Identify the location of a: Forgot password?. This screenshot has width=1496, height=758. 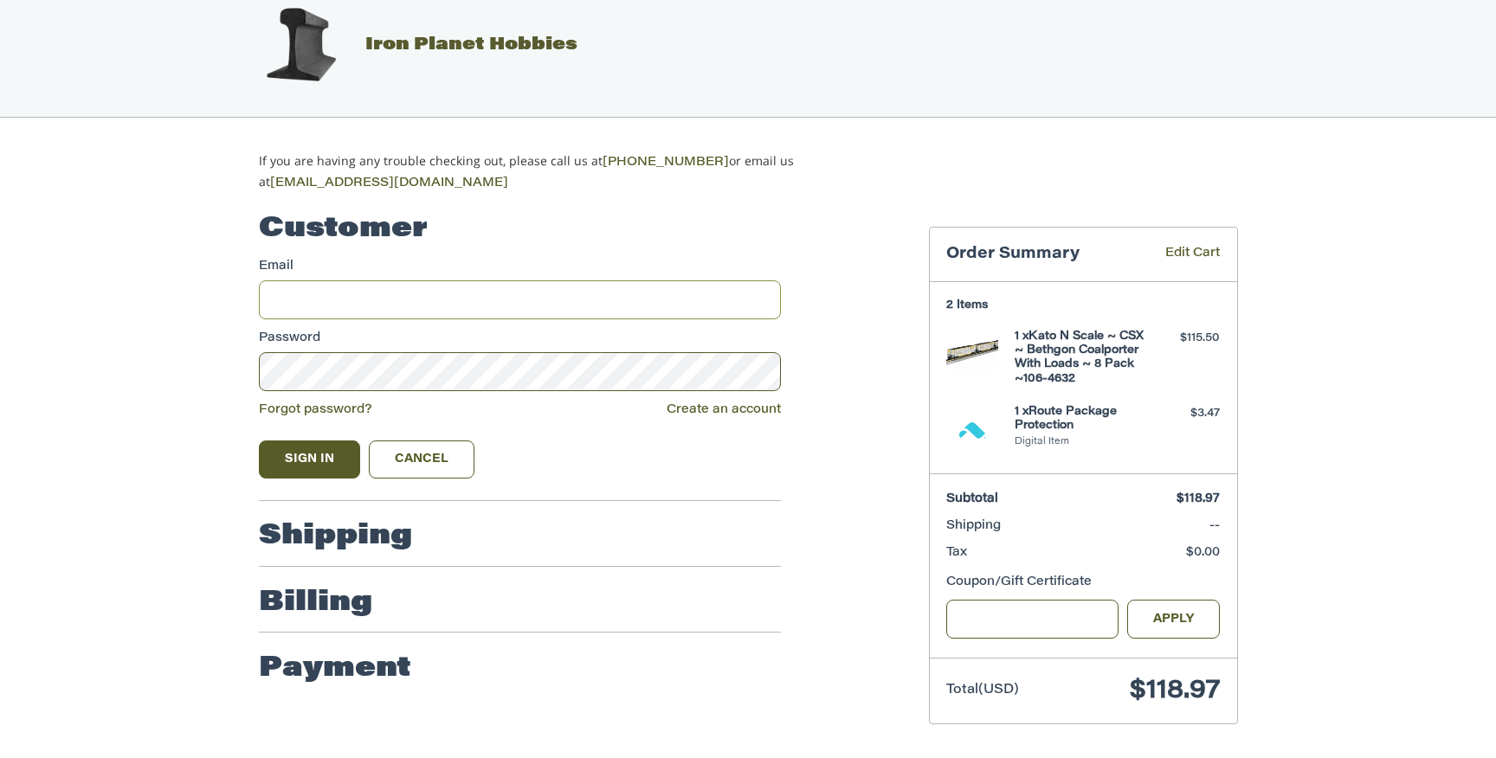
(315, 410).